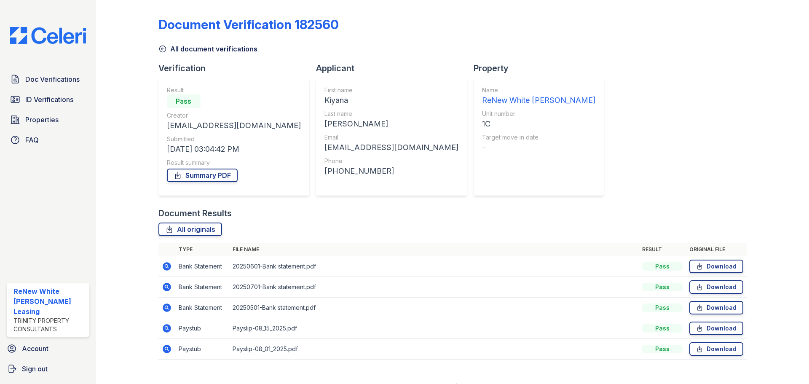 Image resolution: width=809 pixels, height=384 pixels. What do you see at coordinates (249, 24) in the screenshot?
I see `div: Document Verification 182560` at bounding box center [249, 24].